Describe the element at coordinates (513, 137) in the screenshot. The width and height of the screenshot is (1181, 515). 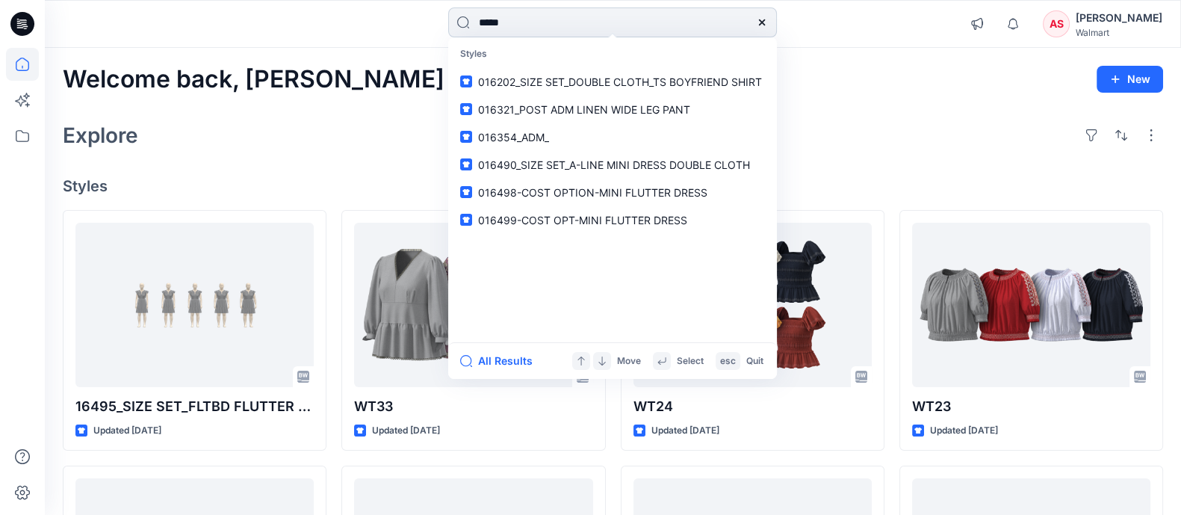
I see `span: 016354_ADM_` at that location.